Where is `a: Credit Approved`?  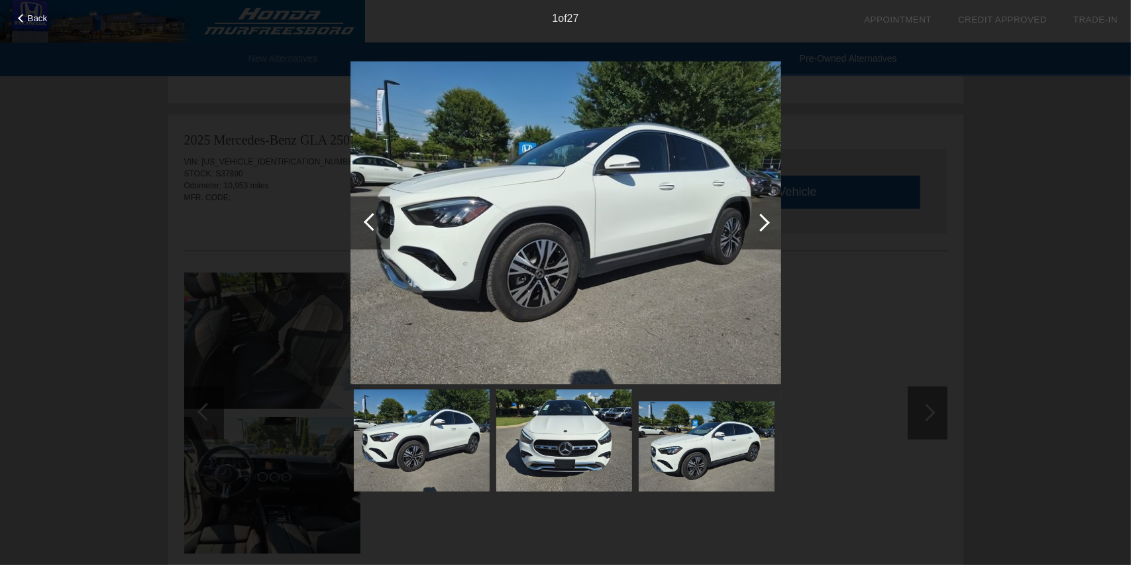 a: Credit Approved is located at coordinates (1003, 19).